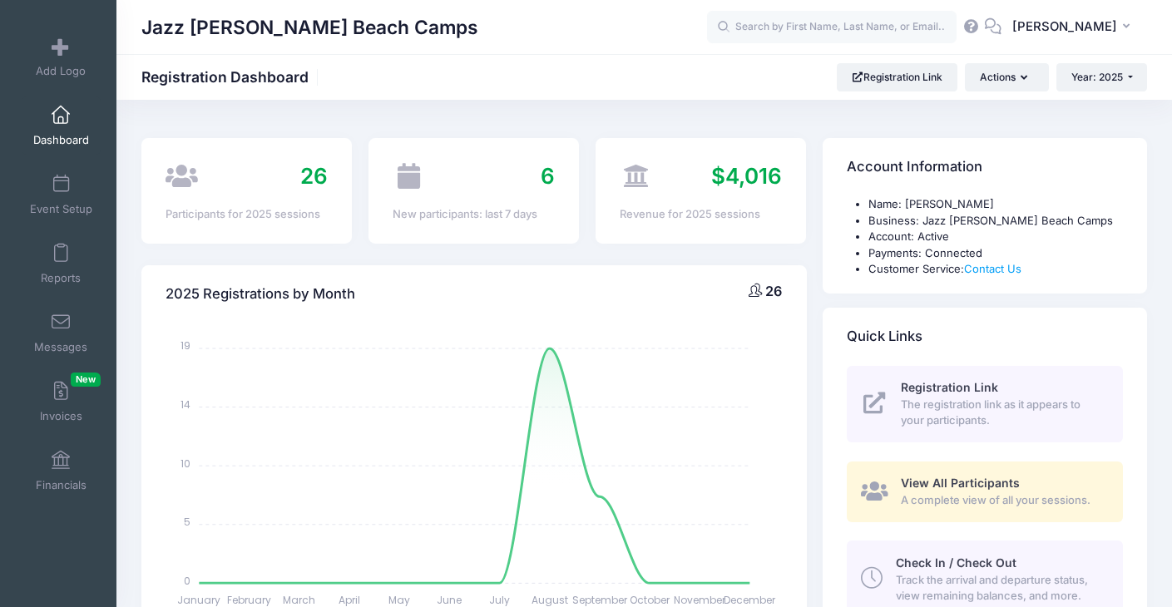 The height and width of the screenshot is (607, 1172). Describe the element at coordinates (949, 387) in the screenshot. I see `span: Registration Link` at that location.